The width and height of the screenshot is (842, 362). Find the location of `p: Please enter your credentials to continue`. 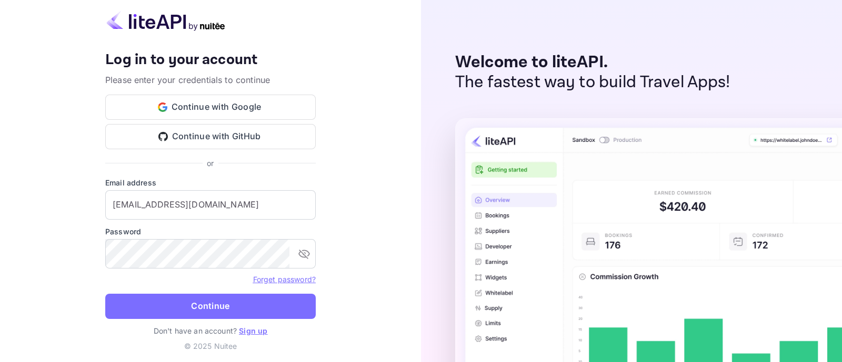

p: Please enter your credentials to continue is located at coordinates (210, 80).